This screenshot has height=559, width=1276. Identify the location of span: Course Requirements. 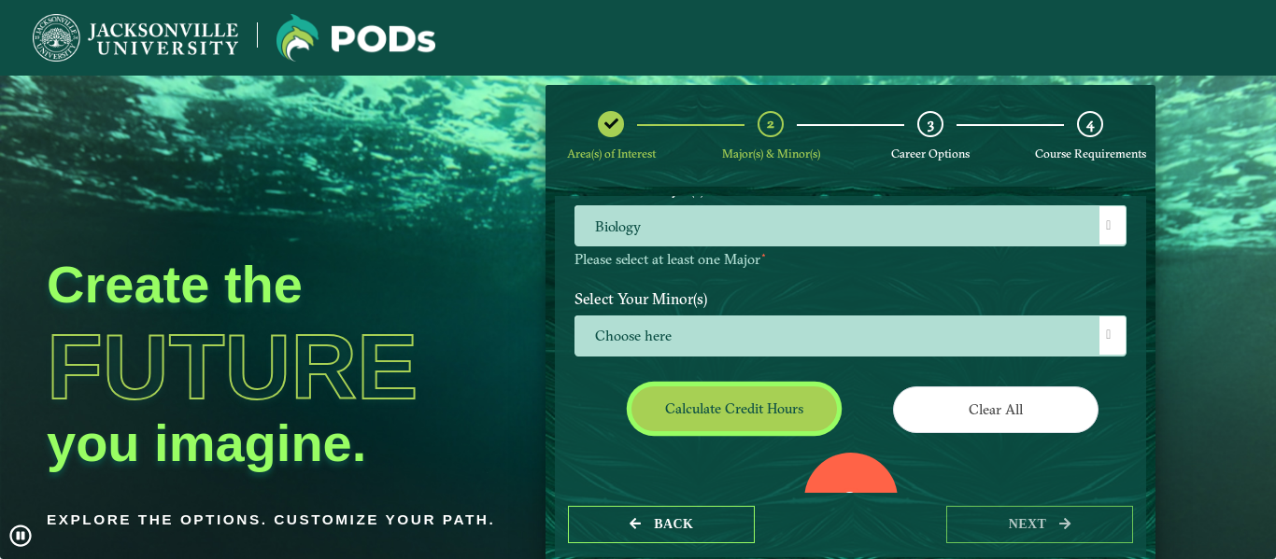
(1090, 153).